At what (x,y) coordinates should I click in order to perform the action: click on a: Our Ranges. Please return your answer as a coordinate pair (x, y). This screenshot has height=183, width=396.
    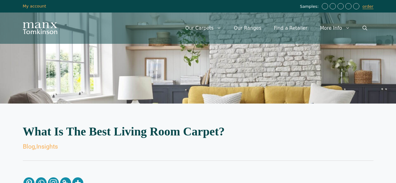
    Looking at the image, I should click on (248, 28).